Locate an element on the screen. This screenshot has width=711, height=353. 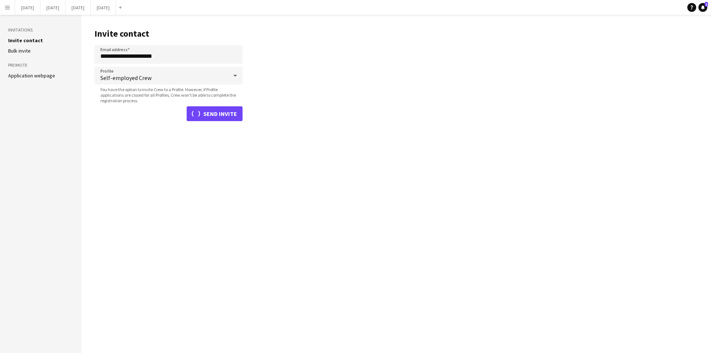
span: You have the option to invite Crew to a Profile. However, if Profile applications are closed for ... is located at coordinates (169, 95).